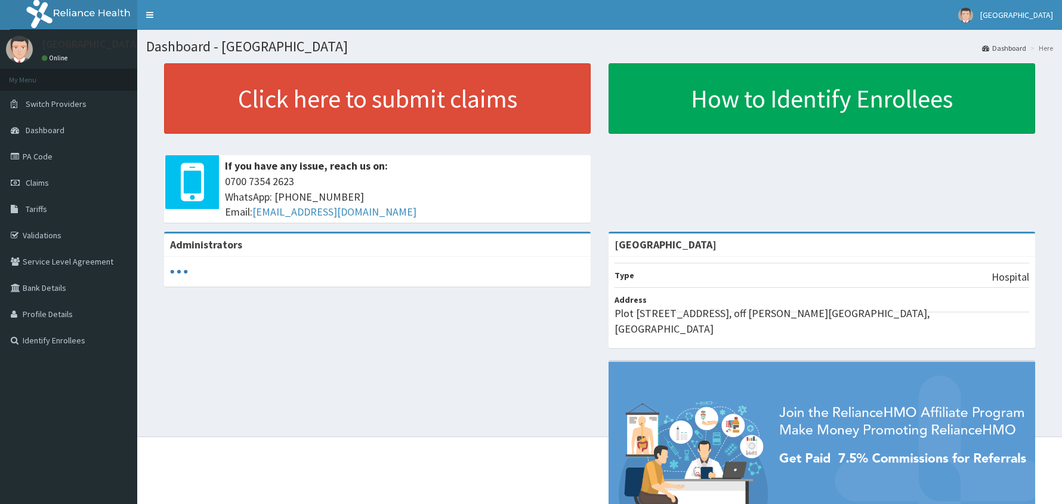 The height and width of the screenshot is (504, 1062). I want to click on b: Type, so click(624, 275).